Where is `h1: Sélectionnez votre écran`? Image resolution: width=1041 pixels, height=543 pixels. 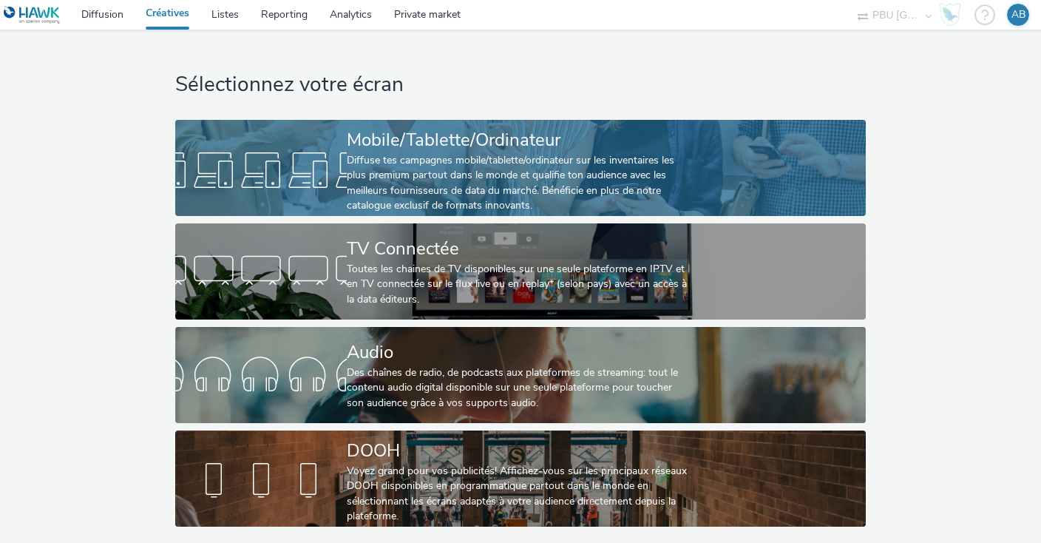 h1: Sélectionnez votre écran is located at coordinates (521, 85).